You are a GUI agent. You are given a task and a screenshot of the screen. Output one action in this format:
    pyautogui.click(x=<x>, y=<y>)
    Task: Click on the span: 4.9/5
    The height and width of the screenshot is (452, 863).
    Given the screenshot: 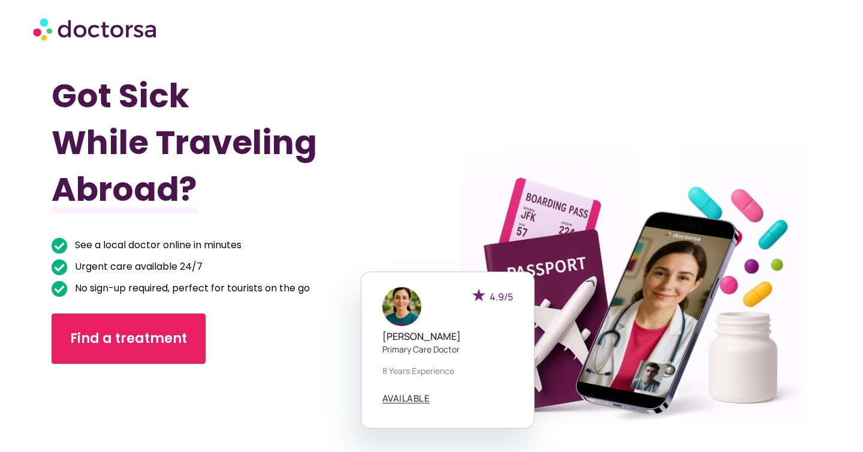 What is the action you would take?
    pyautogui.click(x=501, y=297)
    